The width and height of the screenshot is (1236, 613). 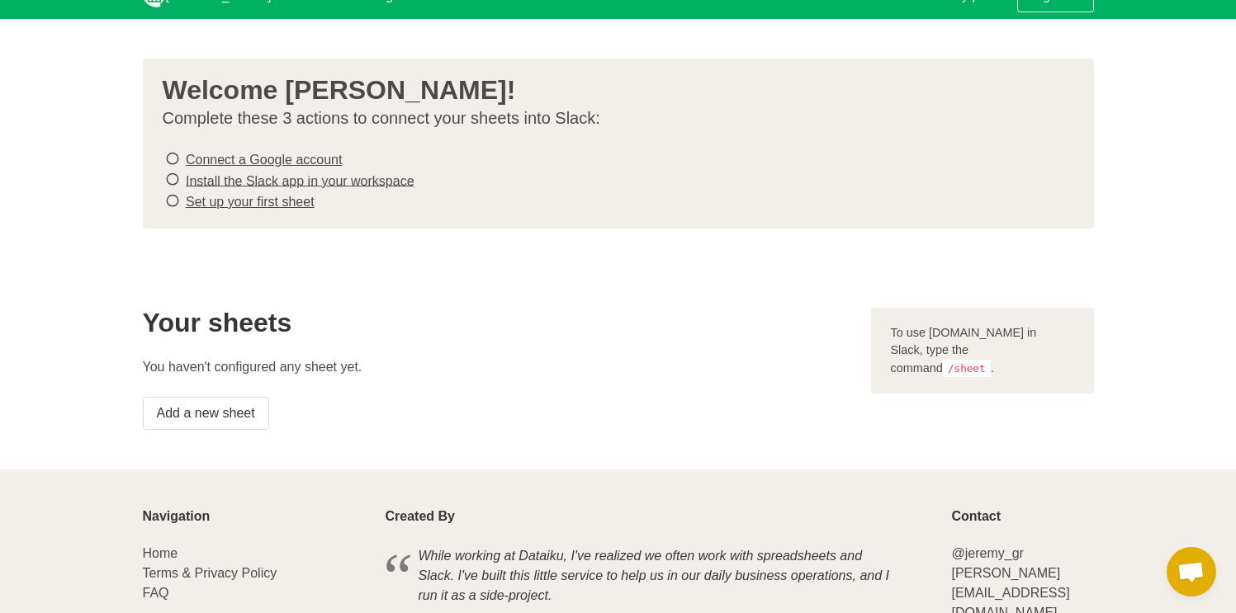 I want to click on a: Terms & Privacy Policy, so click(x=210, y=573).